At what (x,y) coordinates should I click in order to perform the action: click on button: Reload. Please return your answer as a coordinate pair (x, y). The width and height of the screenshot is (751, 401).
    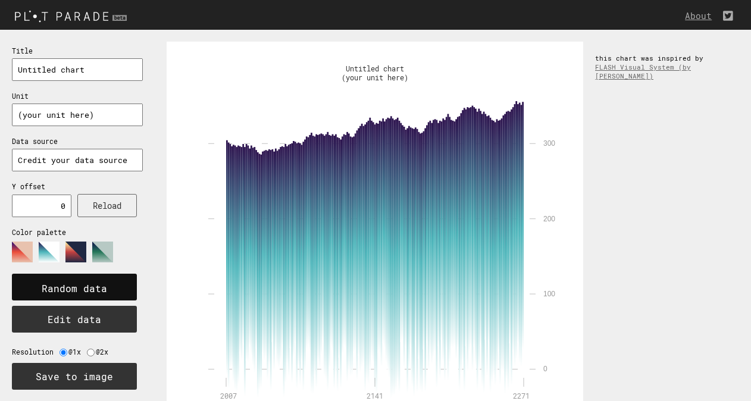
    Looking at the image, I should click on (107, 205).